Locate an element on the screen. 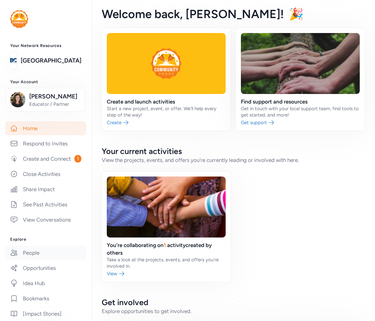 This screenshot has width=375, height=321. a: Close Activities is located at coordinates (46, 174).